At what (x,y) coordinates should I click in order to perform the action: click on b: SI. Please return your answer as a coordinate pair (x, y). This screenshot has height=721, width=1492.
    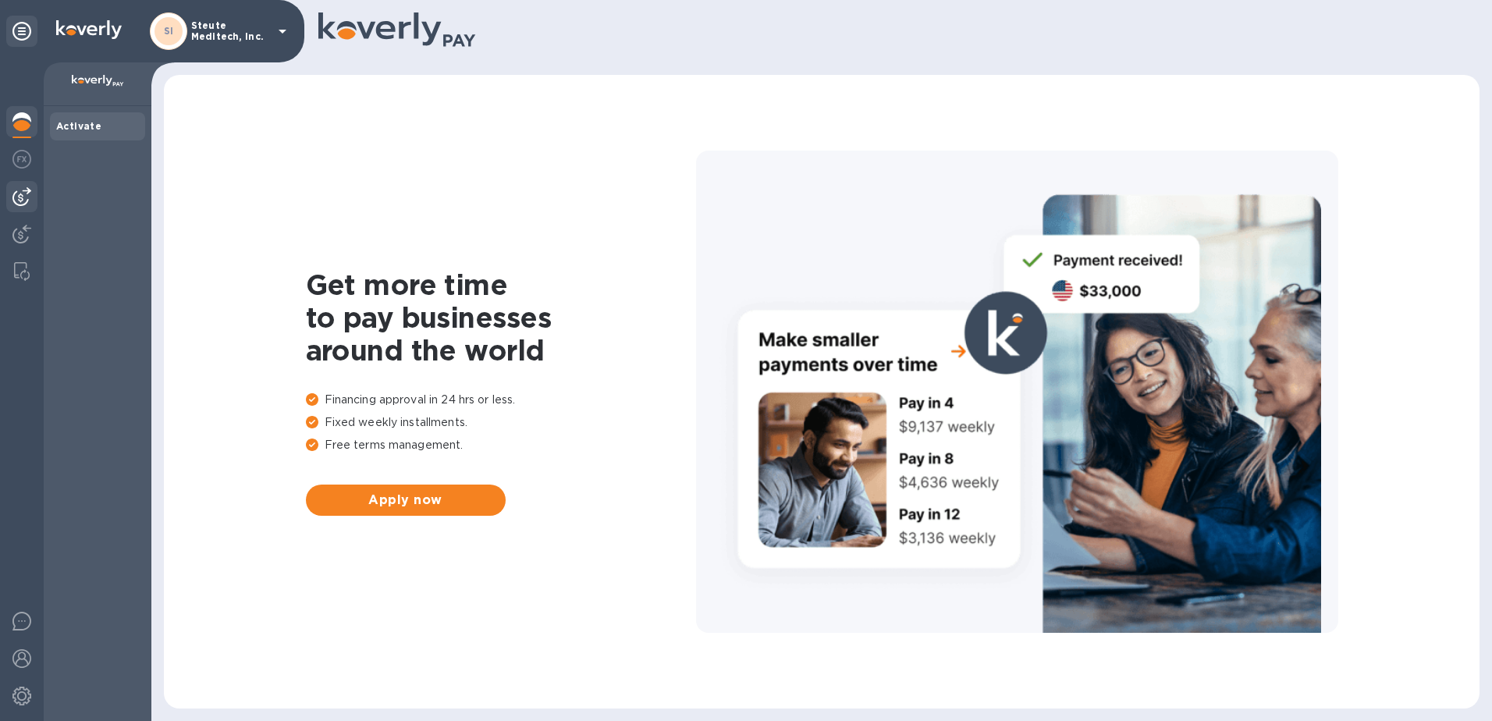
    Looking at the image, I should click on (169, 30).